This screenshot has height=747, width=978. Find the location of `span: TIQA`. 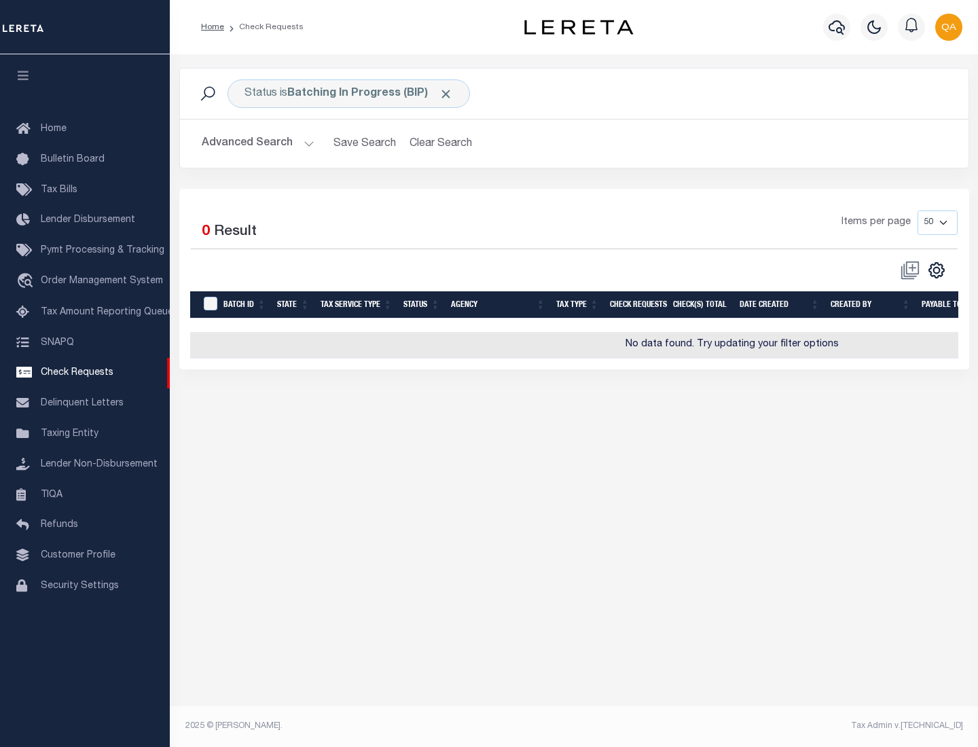

span: TIQA is located at coordinates (52, 494).